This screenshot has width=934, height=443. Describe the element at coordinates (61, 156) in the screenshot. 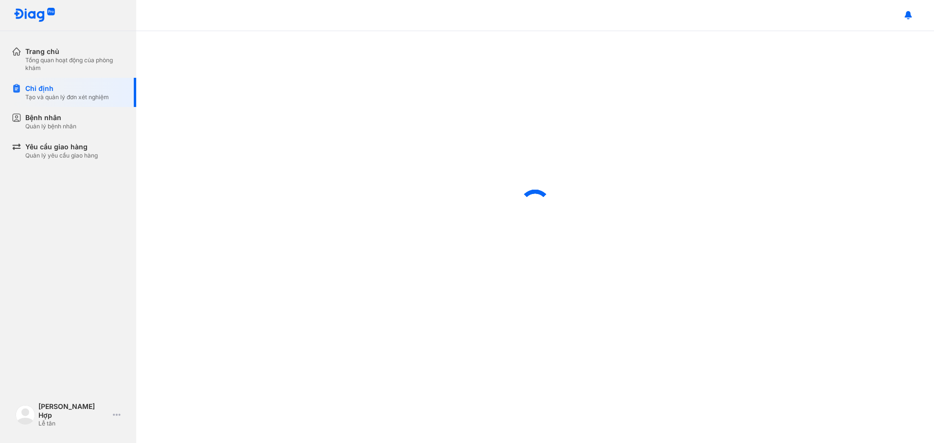

I see `div: Quản lý yêu cầu giao hàng` at that location.